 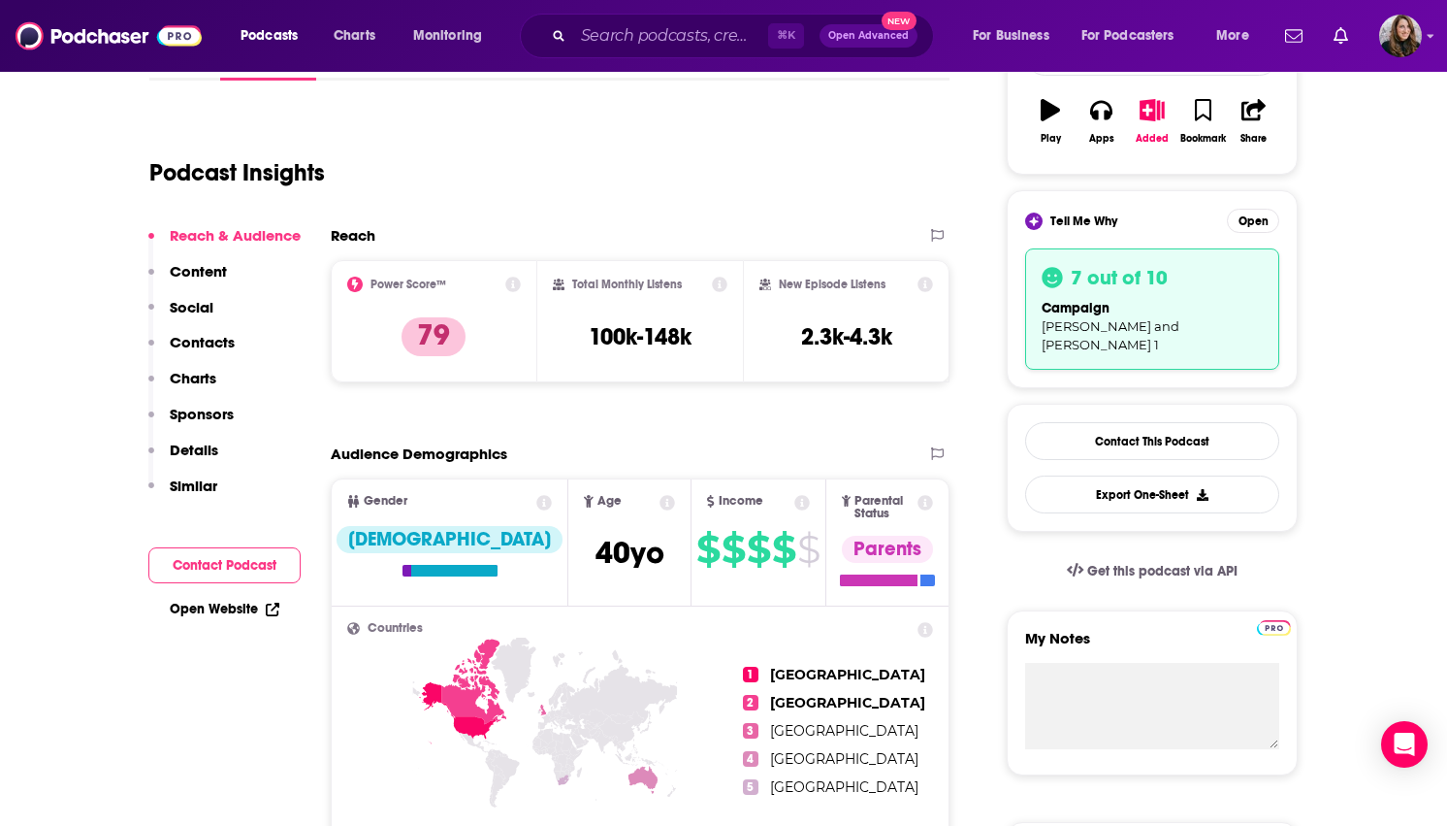 What do you see at coordinates (1274, 628) in the screenshot?
I see `img: Podchaser Pro` at bounding box center [1274, 628].